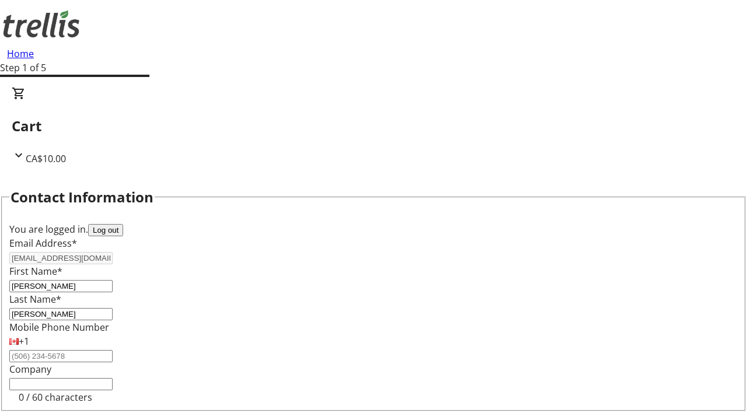 The height and width of the screenshot is (420, 747). Describe the element at coordinates (59, 327) in the screenshot. I see `label: Mobile Phone Number` at that location.